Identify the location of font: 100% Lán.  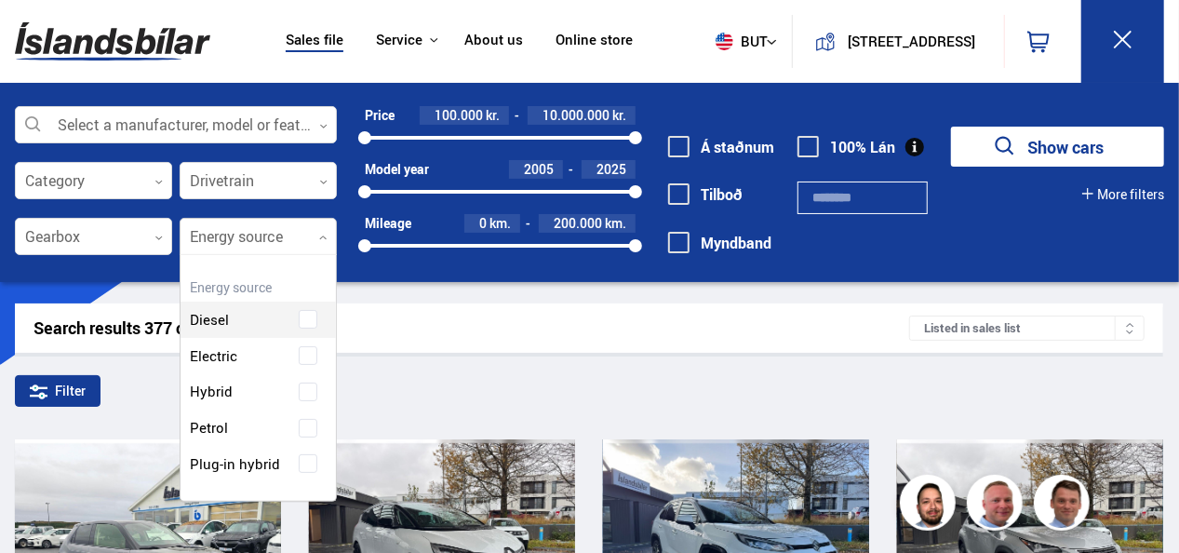
(862, 147).